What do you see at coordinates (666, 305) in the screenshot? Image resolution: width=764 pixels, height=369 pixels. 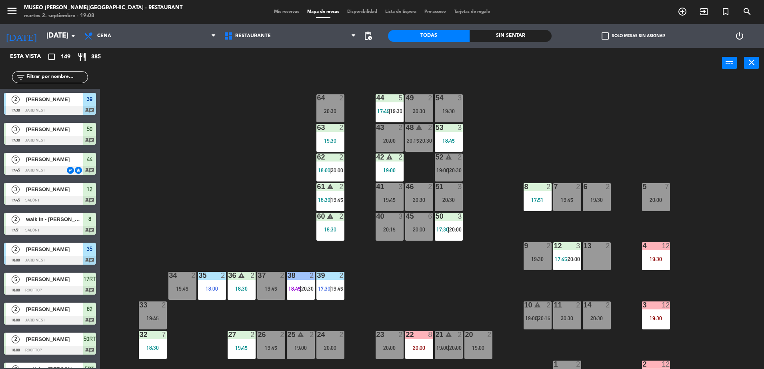 I see `div: 12` at bounding box center [666, 305].